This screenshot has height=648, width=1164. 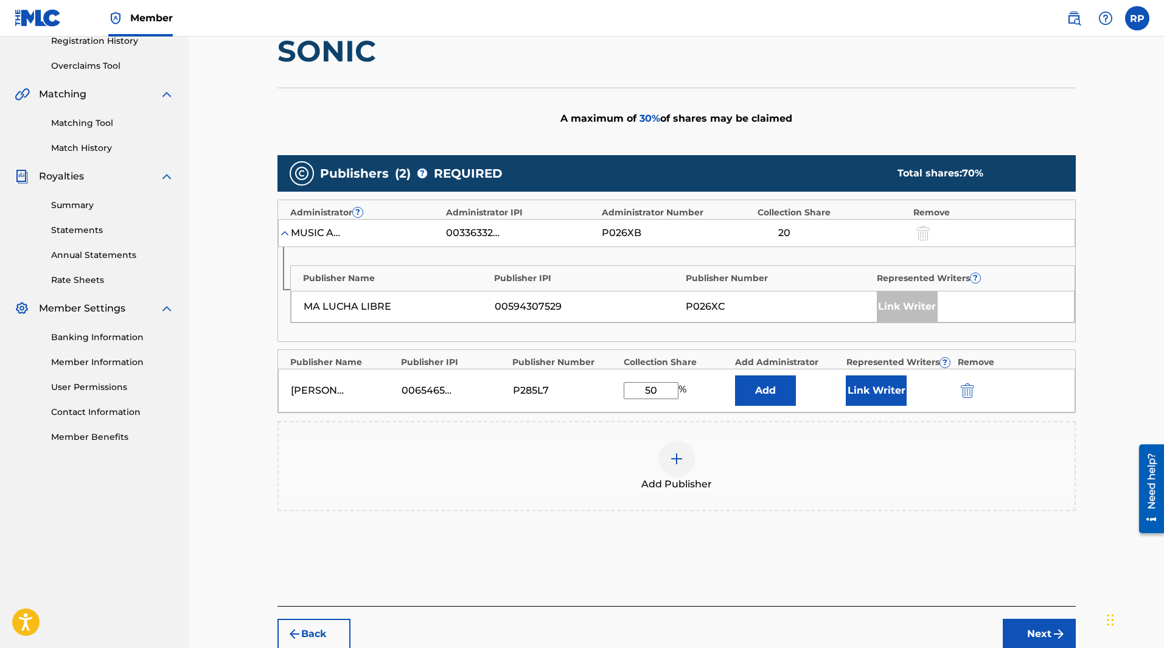 What do you see at coordinates (1058, 634) in the screenshot?
I see `img: f7272a7cc735f4ea7f67.svg` at bounding box center [1058, 634].